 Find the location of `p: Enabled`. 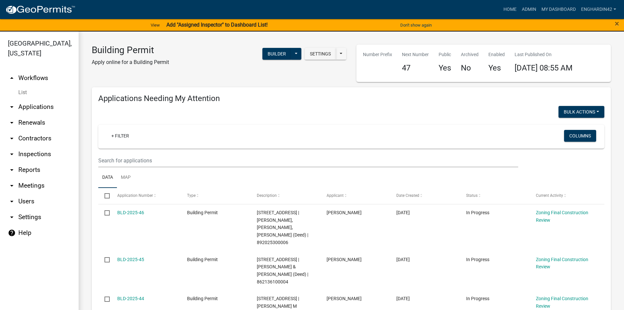

p: Enabled is located at coordinates (497, 54).